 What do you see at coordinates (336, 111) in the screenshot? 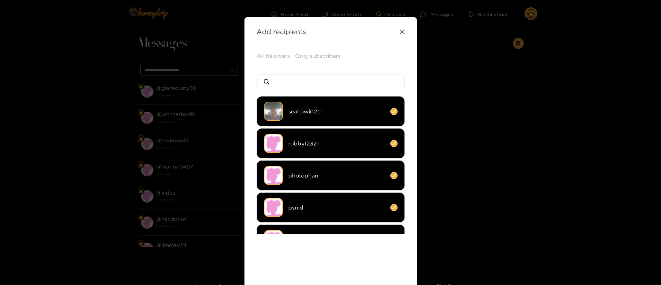
I see `span: seahawk12th` at bounding box center [336, 111].